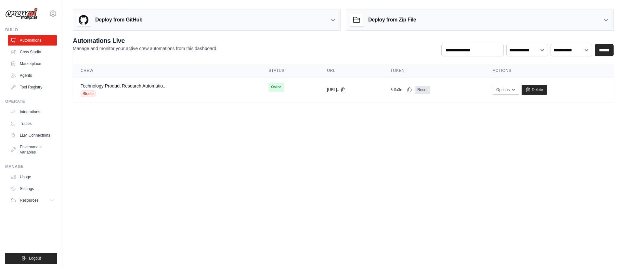 This screenshot has width=624, height=269. Describe the element at coordinates (119, 20) in the screenshot. I see `h3: Deploy from GitHub` at that location.